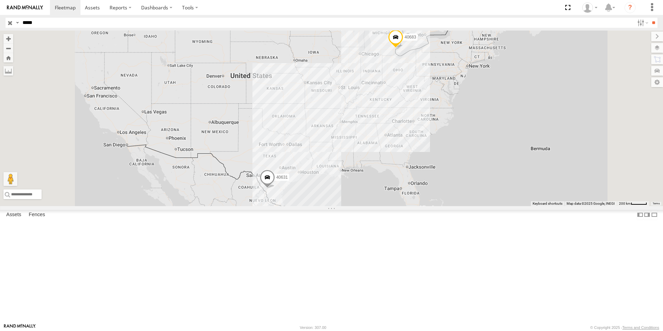 The image size is (663, 331). Describe the element at coordinates (282, 177) in the screenshot. I see `span: 40631` at that location.